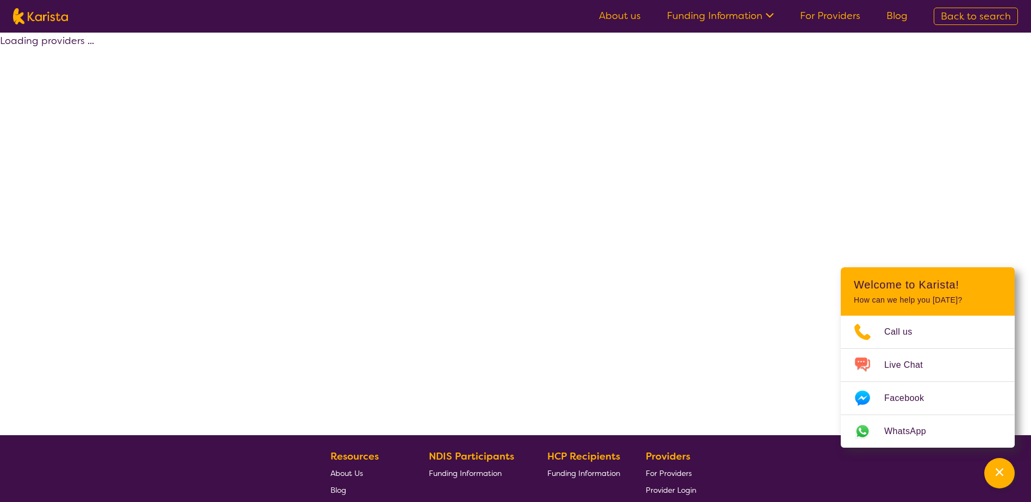  What do you see at coordinates (669, 473) in the screenshot?
I see `span: For Providers` at bounding box center [669, 473].